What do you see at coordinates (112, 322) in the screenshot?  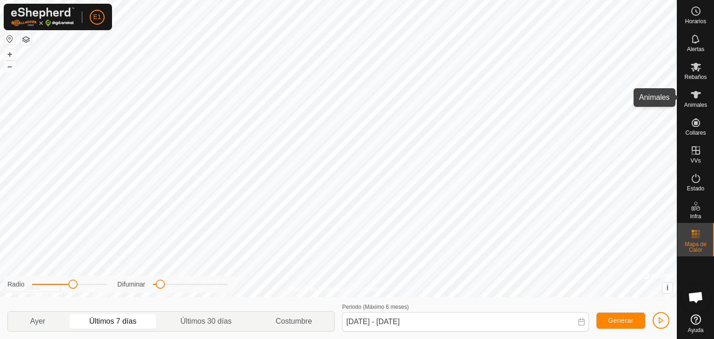 I see `span: Últimos 7 días` at bounding box center [112, 322].